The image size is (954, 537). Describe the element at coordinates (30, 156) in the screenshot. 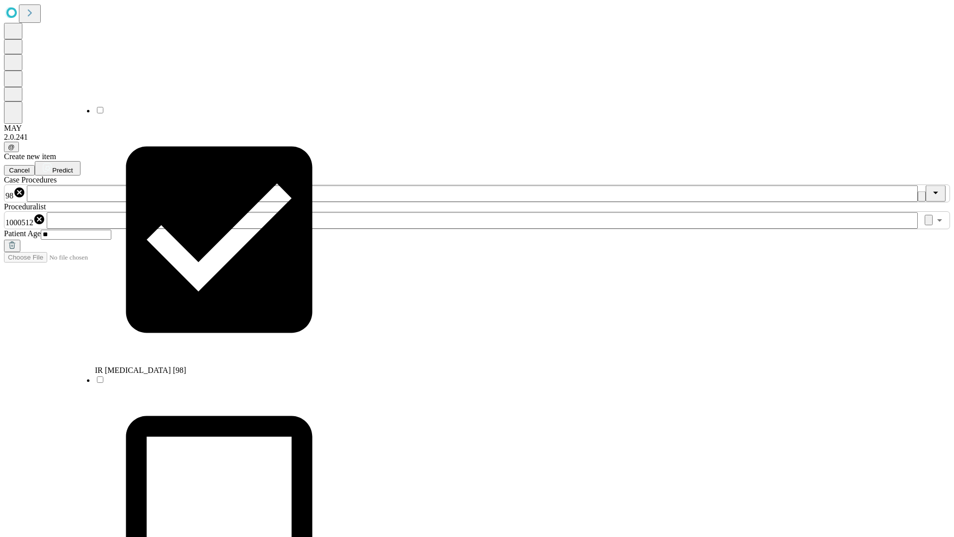

I see `span: Create new item` at that location.